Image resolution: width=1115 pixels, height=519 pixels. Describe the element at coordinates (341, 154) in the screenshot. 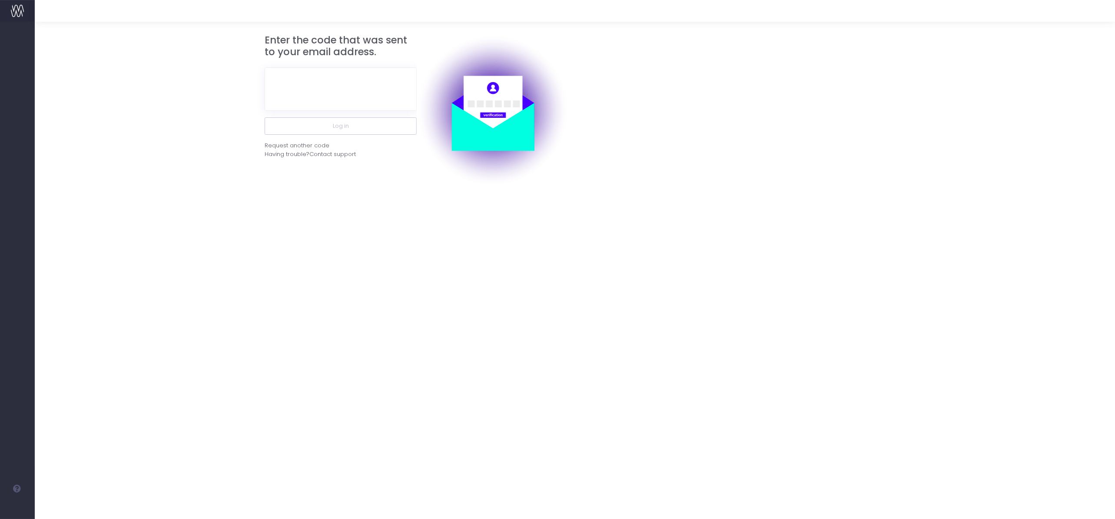

I see `div: Having trouble?` at that location.